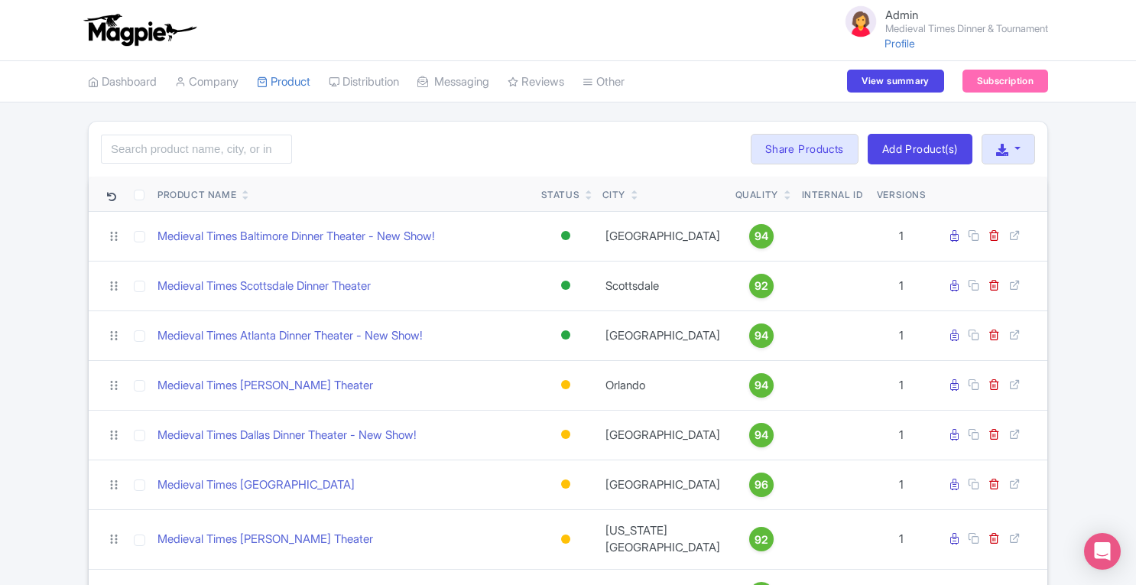  Describe the element at coordinates (264, 286) in the screenshot. I see `a: Medieval Times Scottsdale Dinner Theater` at that location.